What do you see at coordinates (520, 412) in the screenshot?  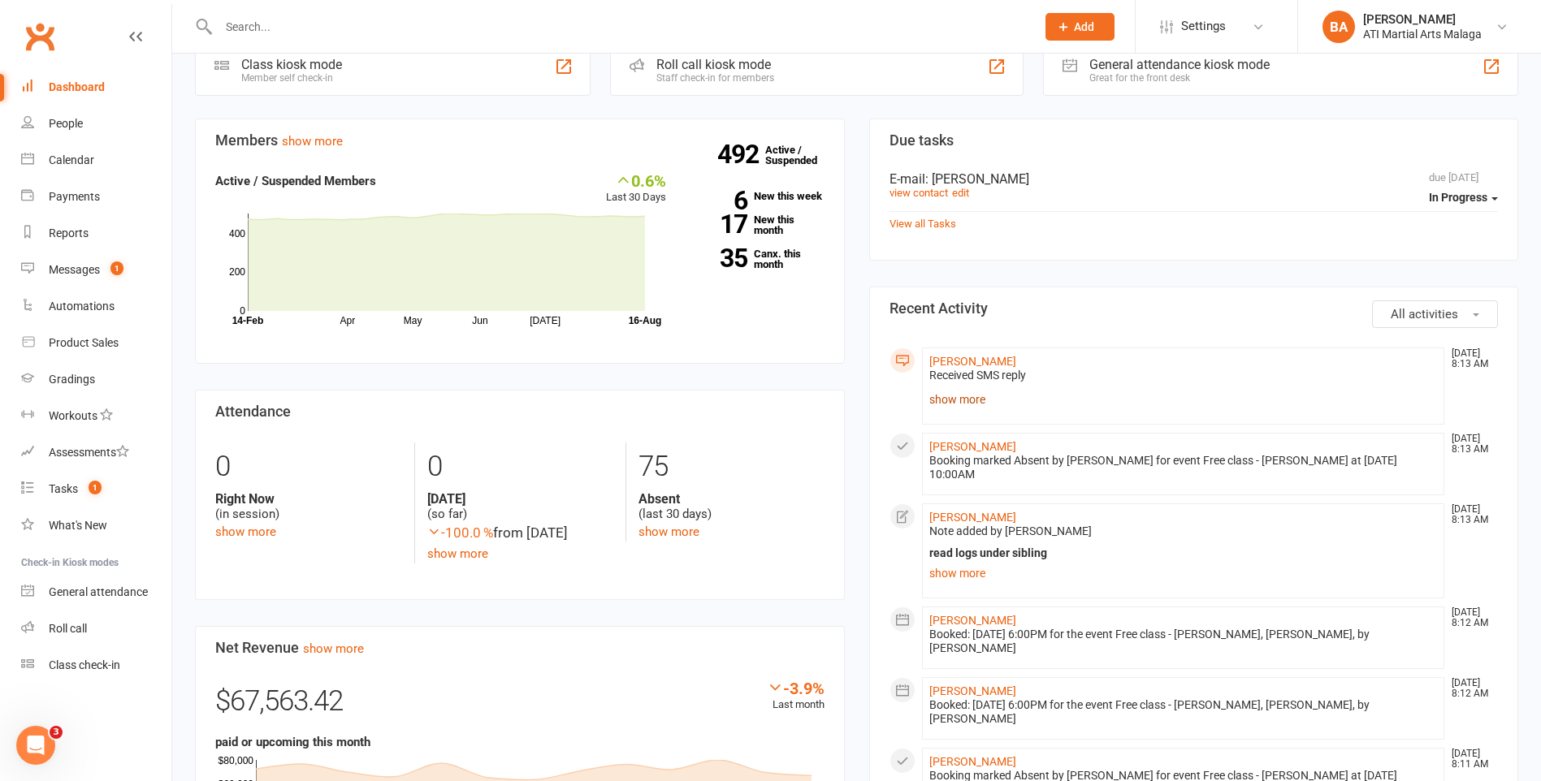 I see `h3: Attendance` at bounding box center [520, 412].